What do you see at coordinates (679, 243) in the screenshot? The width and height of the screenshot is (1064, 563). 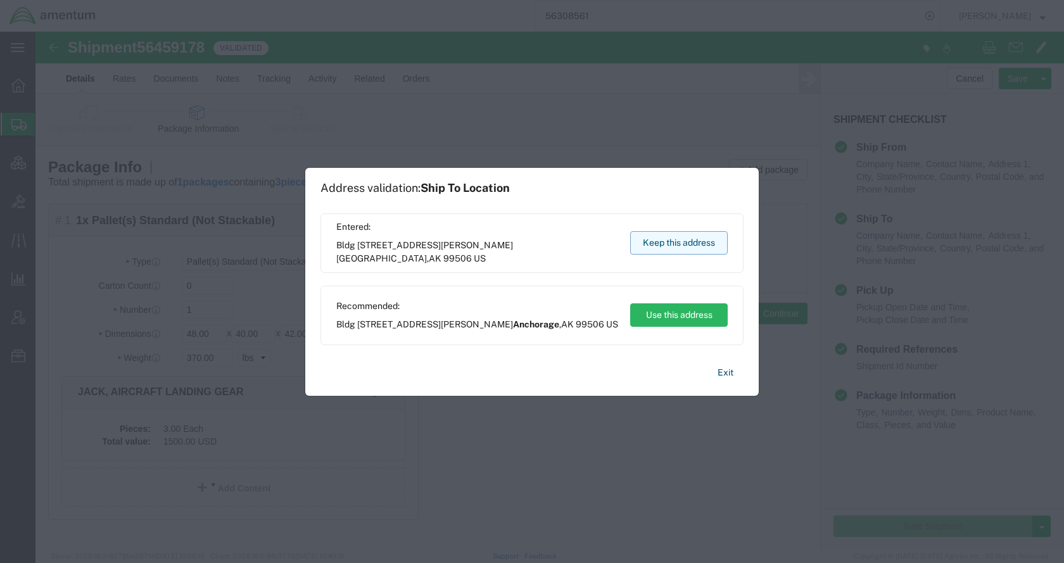 I see `button: Keep this address` at bounding box center [679, 243].